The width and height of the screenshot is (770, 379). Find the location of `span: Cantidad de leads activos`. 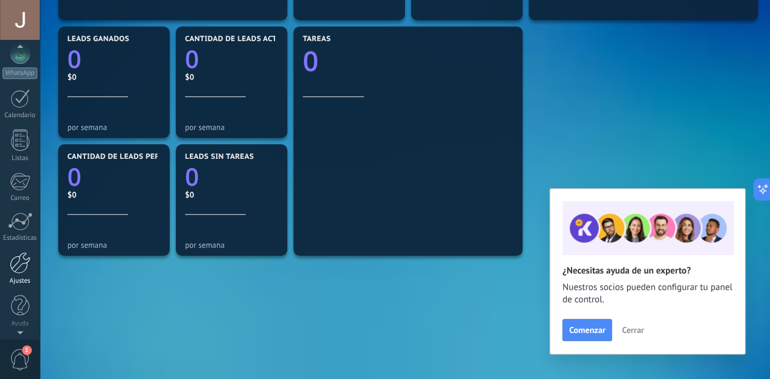

span: Cantidad de leads activos is located at coordinates (240, 39).